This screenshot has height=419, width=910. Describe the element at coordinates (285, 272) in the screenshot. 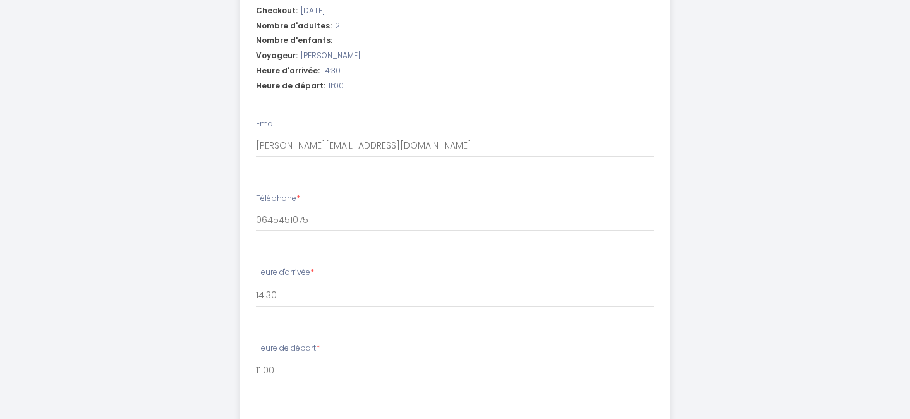

I see `label: Heure d'arrivée` at that location.